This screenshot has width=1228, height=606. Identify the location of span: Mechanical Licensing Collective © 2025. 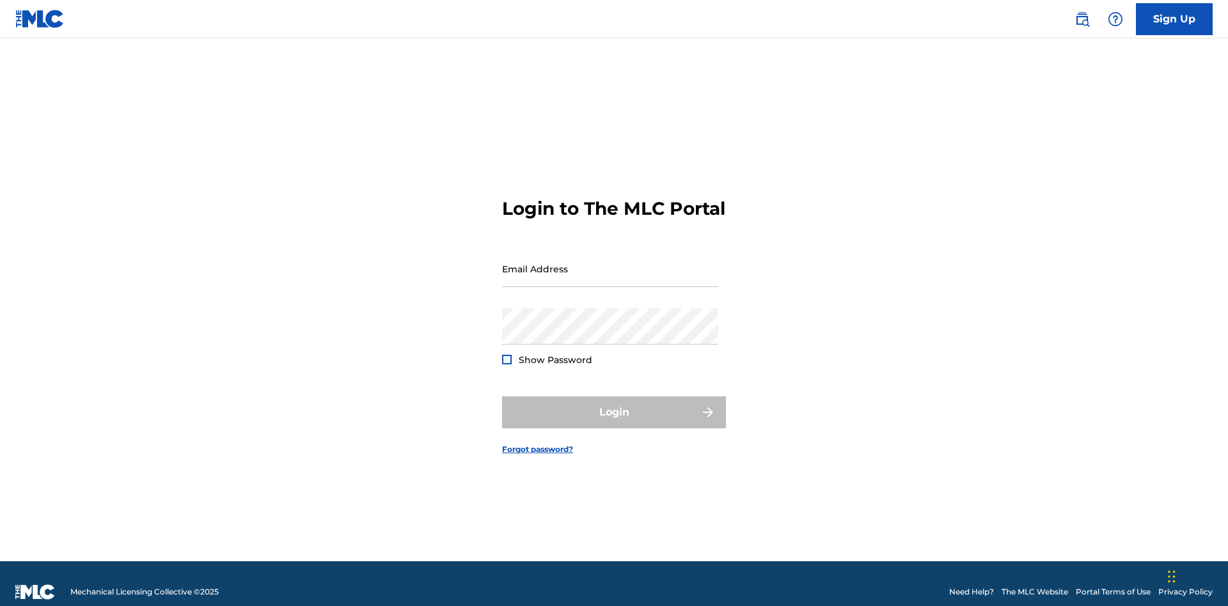
(145, 592).